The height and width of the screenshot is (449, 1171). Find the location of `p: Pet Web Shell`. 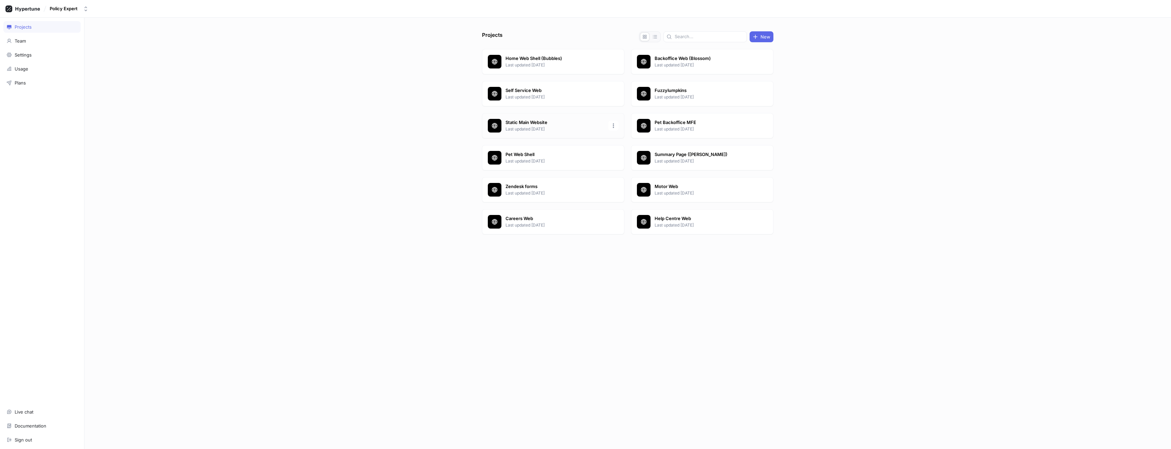

p: Pet Web Shell is located at coordinates (555, 155).